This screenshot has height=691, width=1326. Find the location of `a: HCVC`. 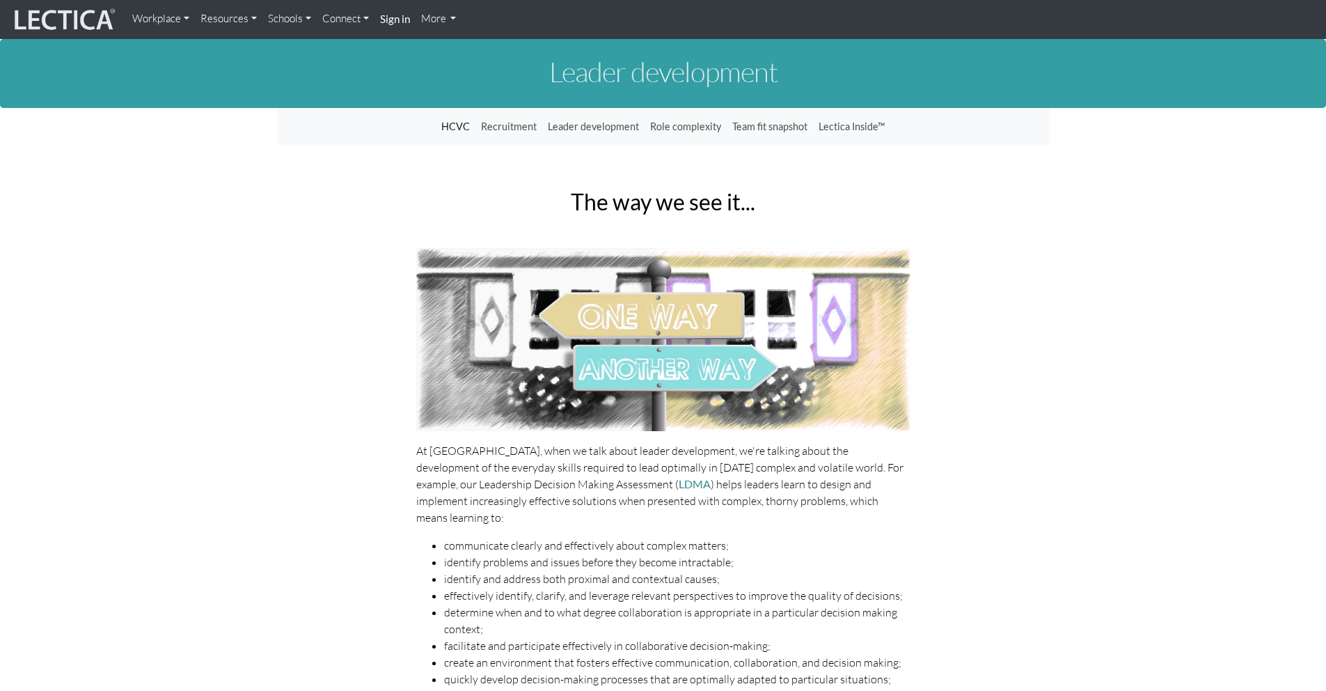

a: HCVC is located at coordinates (455, 127).